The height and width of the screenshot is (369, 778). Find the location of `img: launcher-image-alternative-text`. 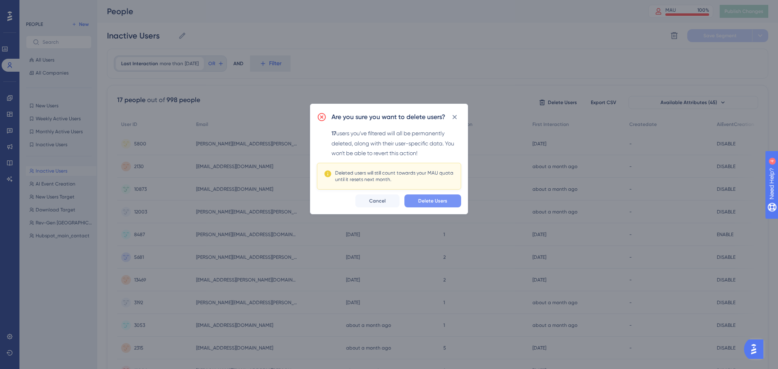

img: launcher-image-alternative-text is located at coordinates (10, 12).